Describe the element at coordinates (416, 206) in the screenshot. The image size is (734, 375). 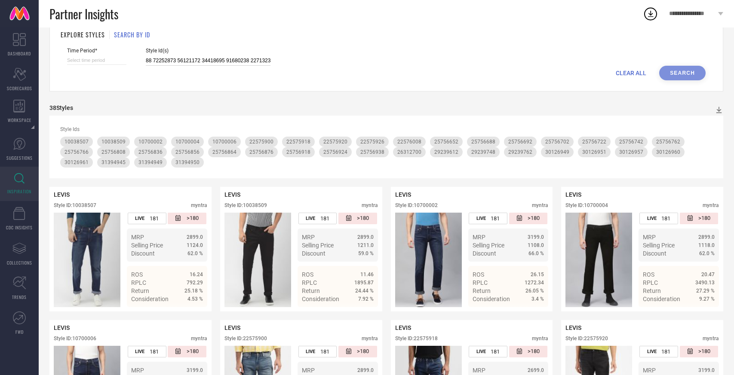
I see `div: Style ID: 10700002` at that location.